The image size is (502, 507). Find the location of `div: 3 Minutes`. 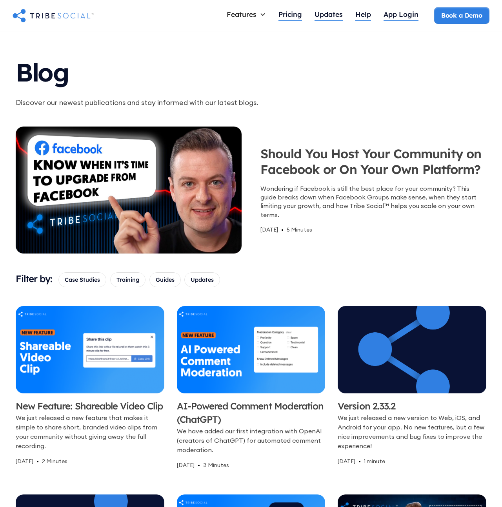

div: 3 Minutes is located at coordinates (216, 465).